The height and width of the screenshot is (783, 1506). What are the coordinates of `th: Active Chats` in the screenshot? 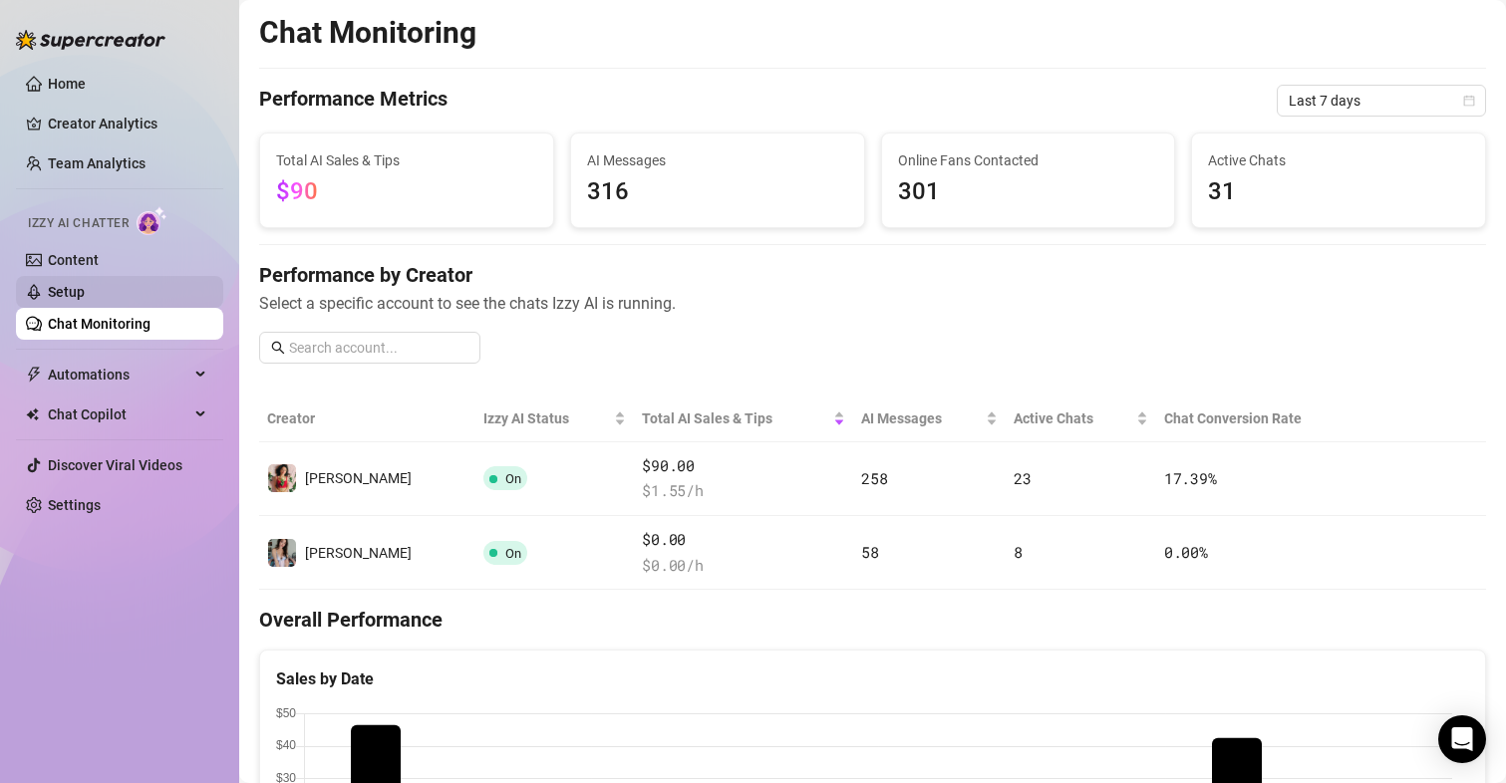 It's located at (1080, 419).